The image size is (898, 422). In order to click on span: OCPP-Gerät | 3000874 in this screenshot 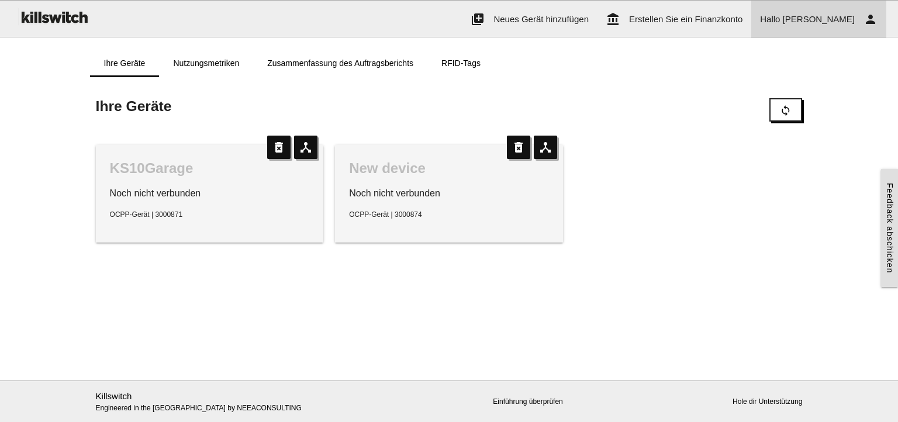, I will do `click(385, 215)`.